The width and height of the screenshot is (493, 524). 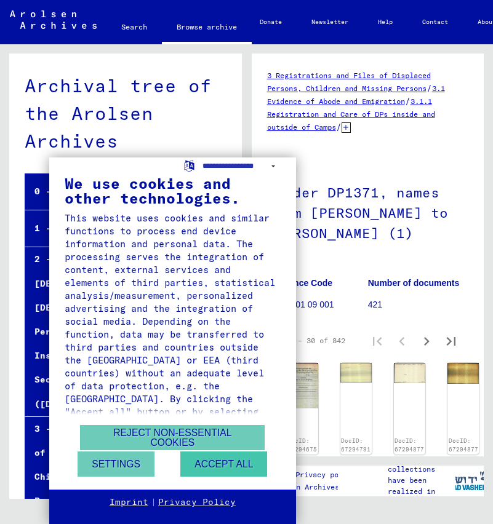 What do you see at coordinates (172, 354) in the screenshot?
I see `div: This website uses cookies and similar functions to process end device information and personal da...` at bounding box center [172, 354].